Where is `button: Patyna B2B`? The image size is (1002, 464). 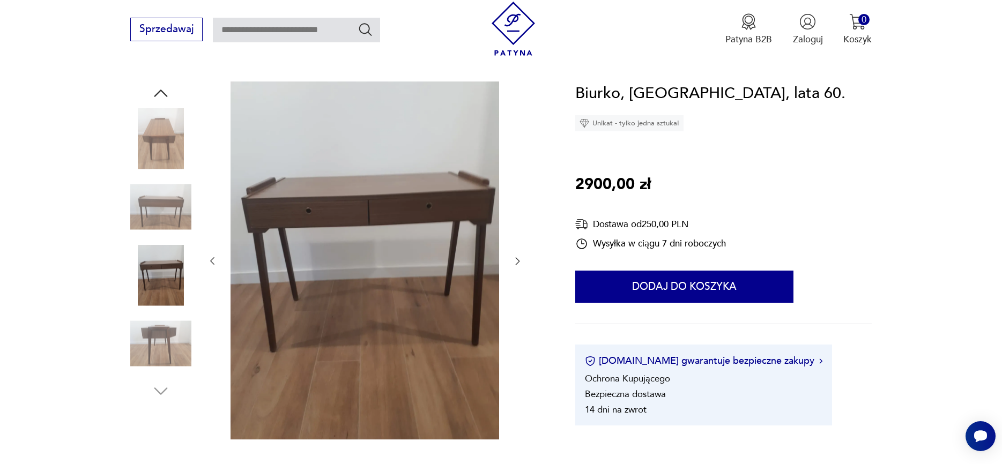 button: Patyna B2B is located at coordinates (748, 29).